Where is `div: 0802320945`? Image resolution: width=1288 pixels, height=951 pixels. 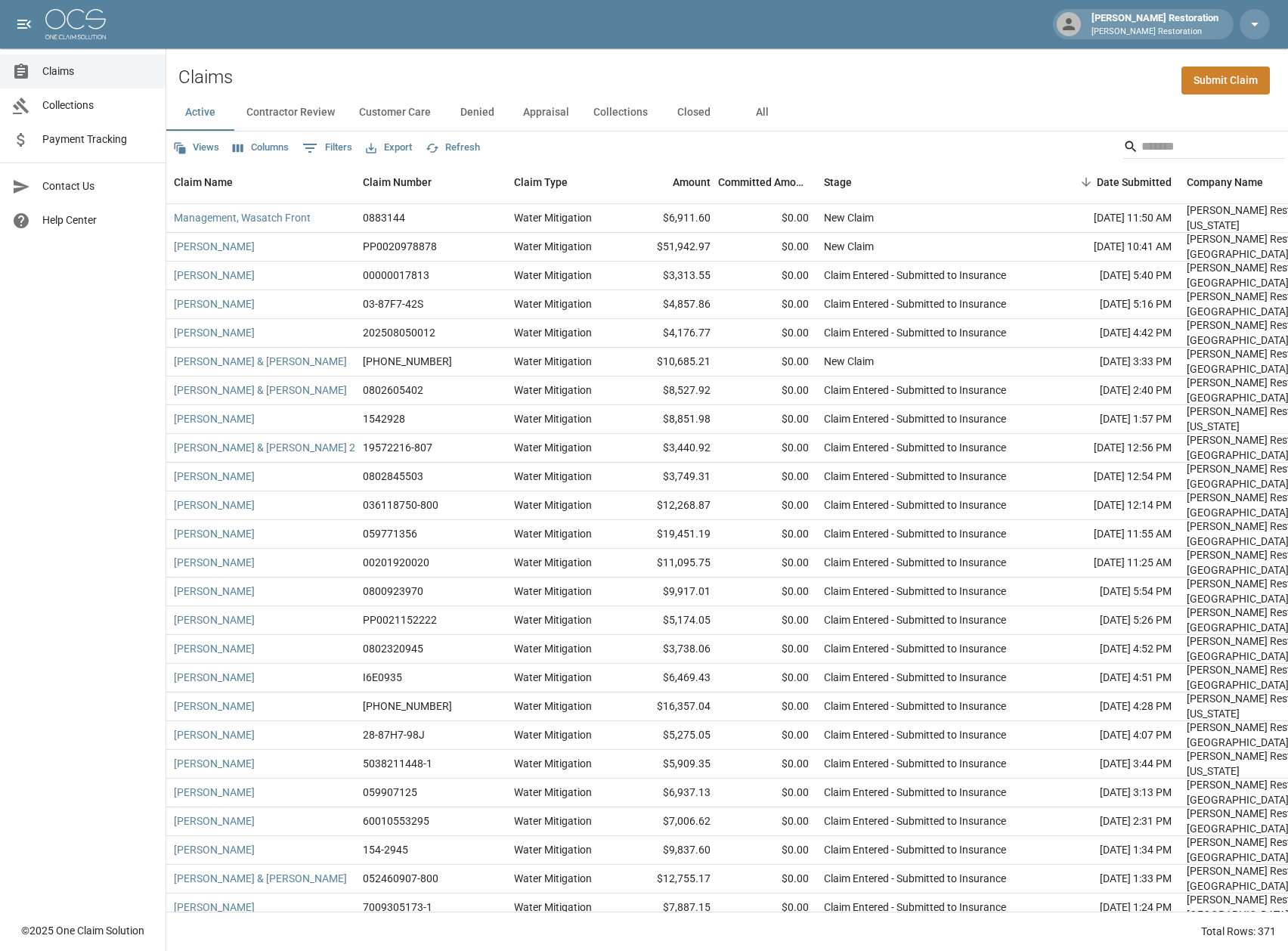
div: 0802320945 is located at coordinates (393, 648).